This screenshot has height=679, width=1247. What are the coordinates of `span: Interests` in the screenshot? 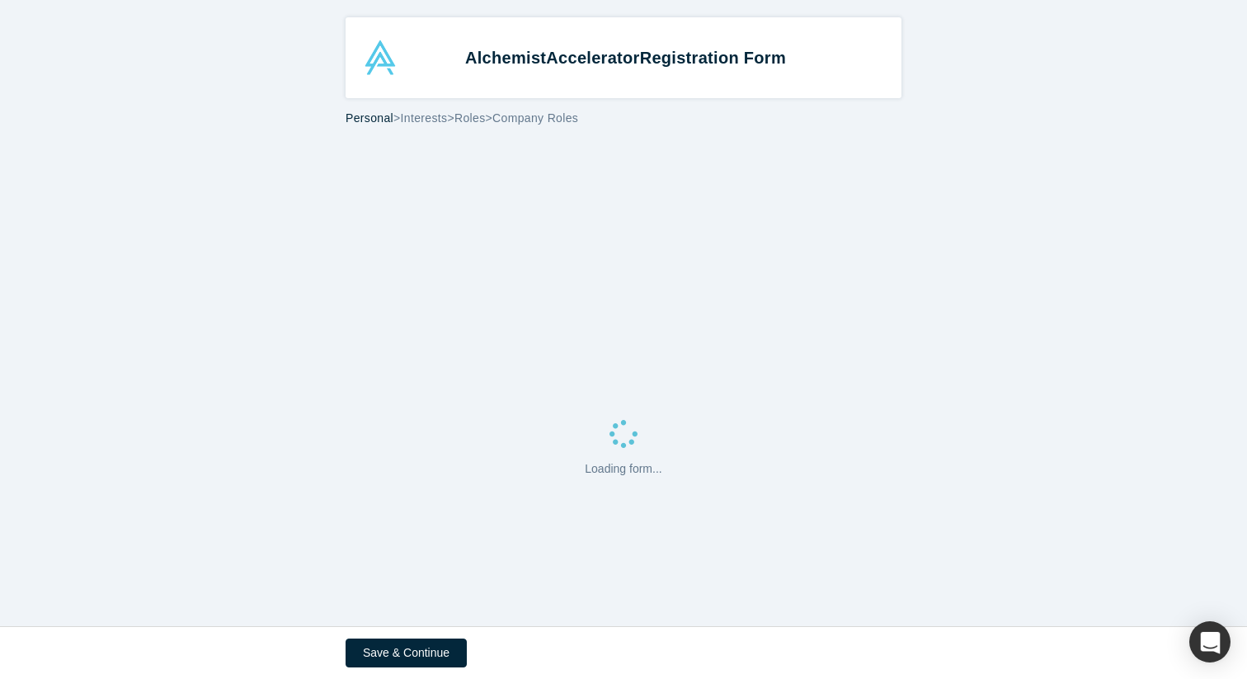 It's located at (424, 118).